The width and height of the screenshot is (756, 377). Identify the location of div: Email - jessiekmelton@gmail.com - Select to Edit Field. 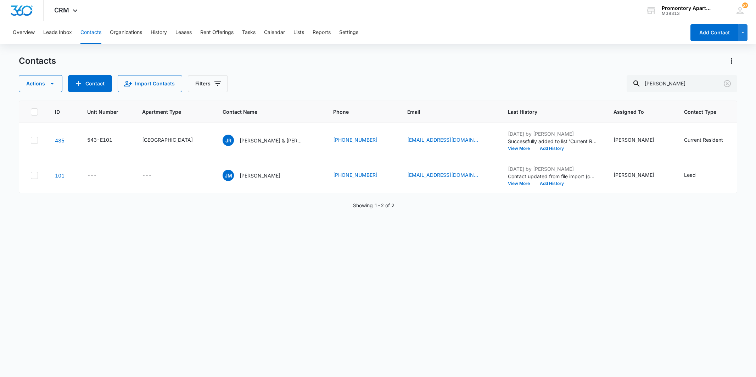
(449, 176).